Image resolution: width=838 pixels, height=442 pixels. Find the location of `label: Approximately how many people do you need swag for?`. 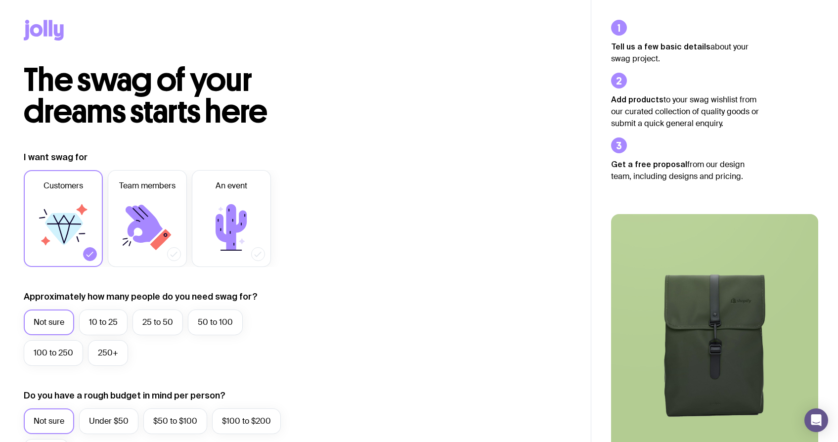

label: Approximately how many people do you need swag for? is located at coordinates (140, 297).